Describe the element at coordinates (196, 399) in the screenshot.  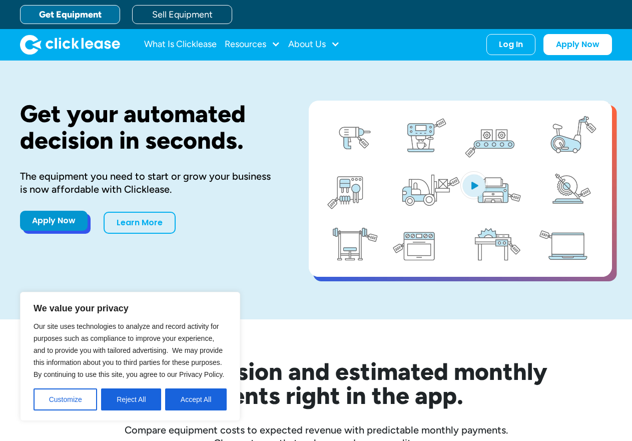
I see `button: Accept All` at that location.